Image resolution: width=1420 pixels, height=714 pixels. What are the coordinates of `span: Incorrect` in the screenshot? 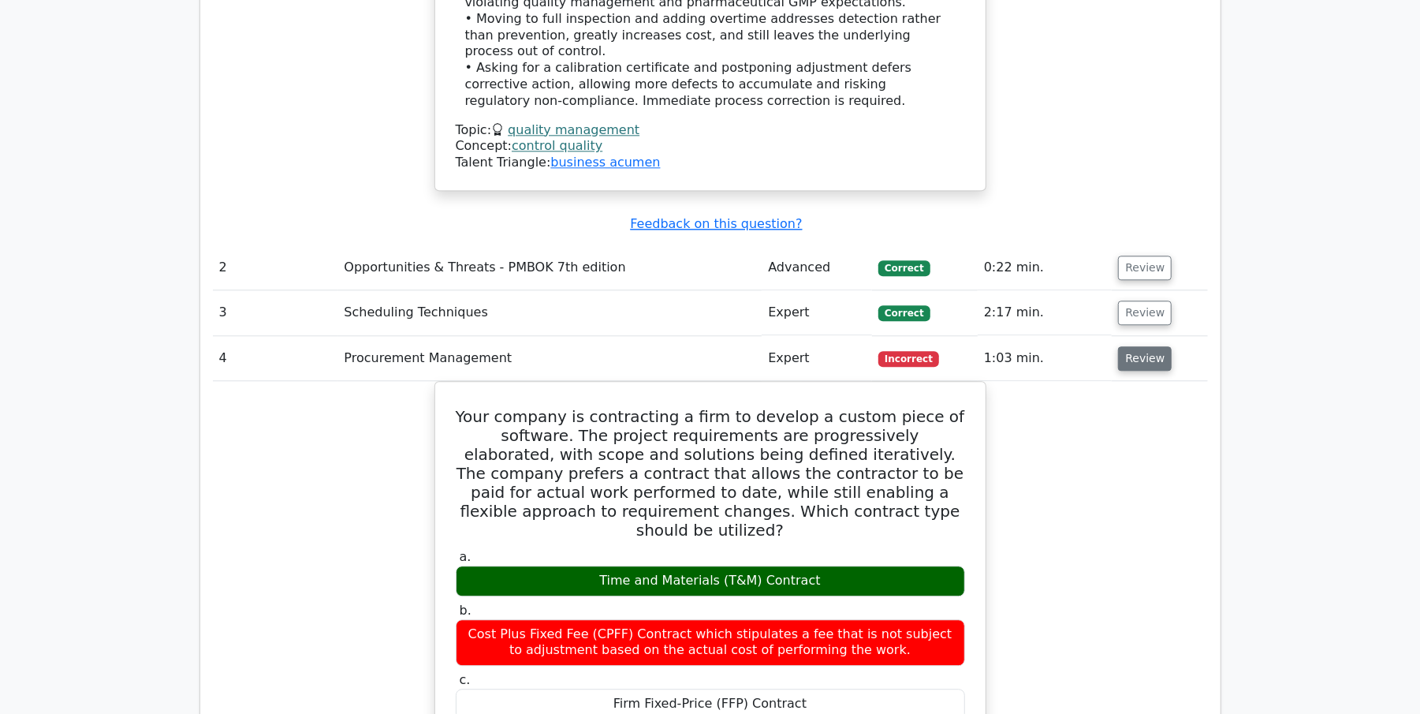 It's located at (908, 359).